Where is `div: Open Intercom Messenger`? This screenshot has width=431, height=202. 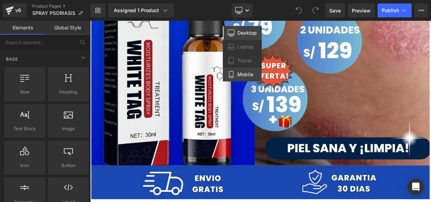 div: Open Intercom Messenger is located at coordinates (415, 187).